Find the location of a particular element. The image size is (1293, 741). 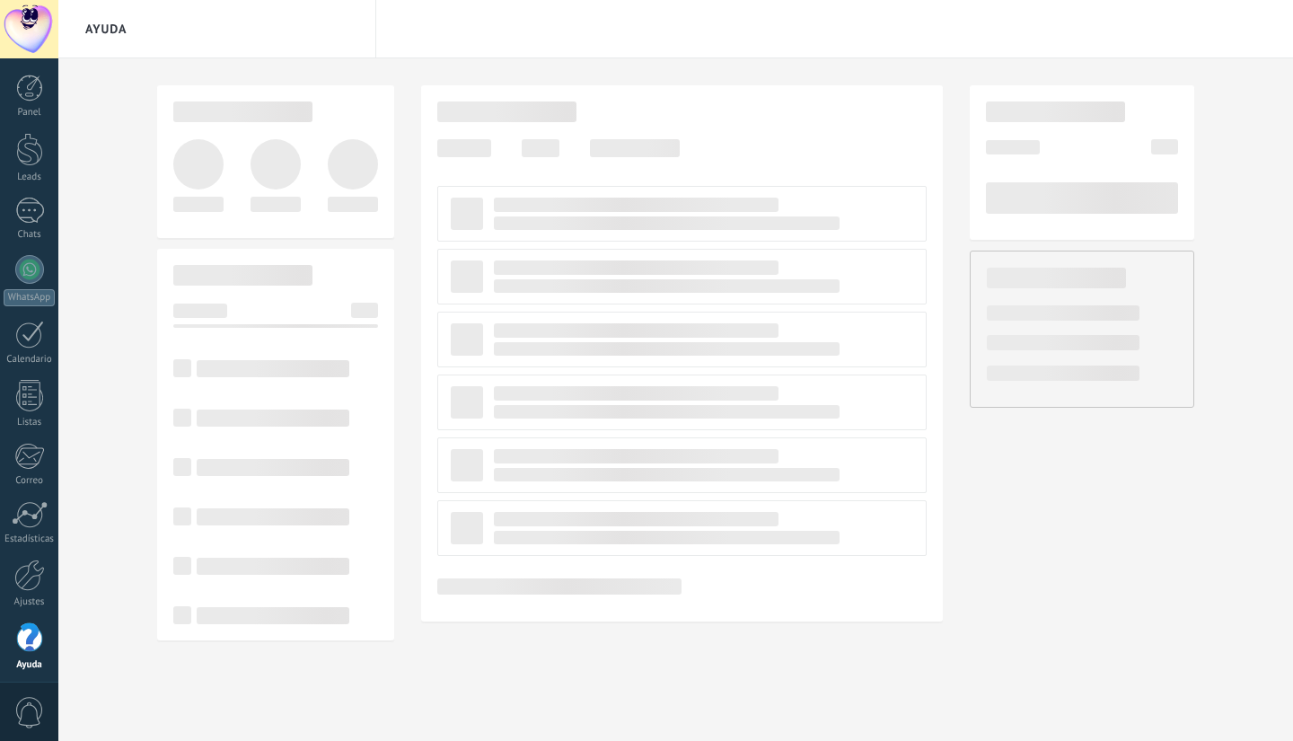

div: Correo is located at coordinates (30, 480).